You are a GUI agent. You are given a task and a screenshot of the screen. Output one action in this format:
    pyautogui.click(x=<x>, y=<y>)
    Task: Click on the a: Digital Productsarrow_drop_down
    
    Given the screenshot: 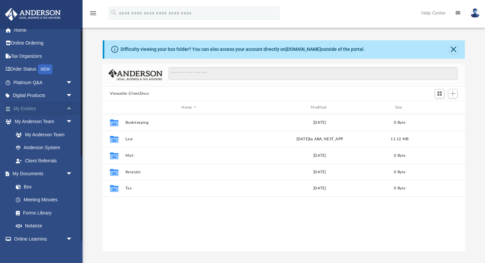 What is the action you would take?
    pyautogui.click(x=44, y=96)
    